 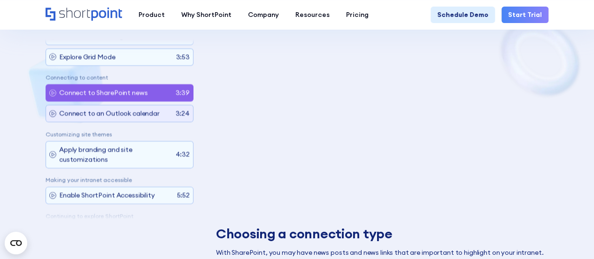 What do you see at coordinates (119, 216) in the screenshot?
I see `p: Continuing to explore ShortPoint` at bounding box center [119, 216].